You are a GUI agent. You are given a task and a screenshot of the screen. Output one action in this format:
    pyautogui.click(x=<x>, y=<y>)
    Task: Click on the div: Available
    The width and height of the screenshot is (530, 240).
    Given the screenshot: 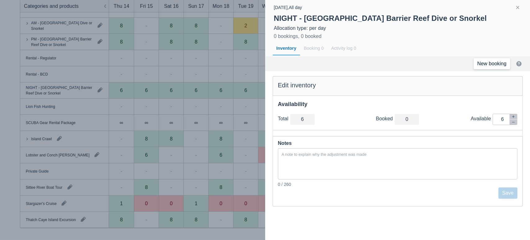 What is the action you would take?
    pyautogui.click(x=482, y=119)
    